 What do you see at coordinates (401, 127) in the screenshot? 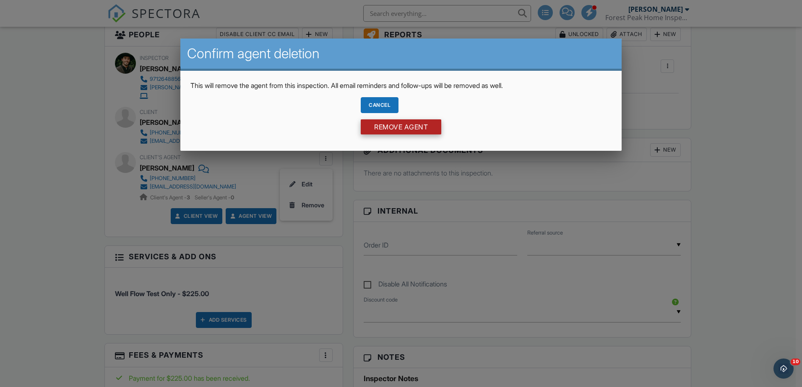
I see `input: Remove Agent` at bounding box center [401, 127].